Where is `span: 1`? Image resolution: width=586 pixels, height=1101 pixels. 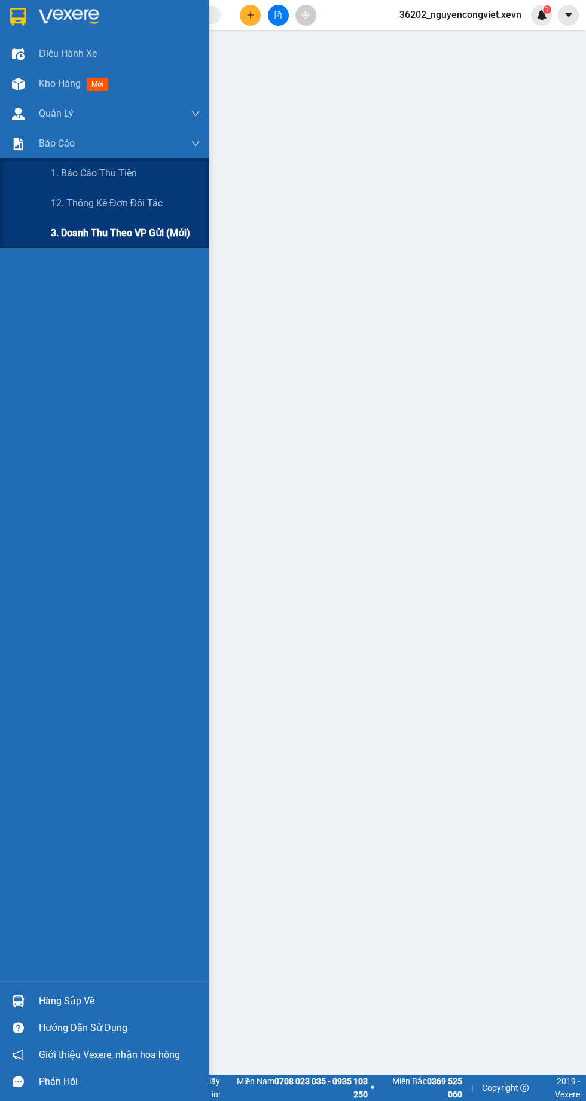 span: 1 is located at coordinates (546, 10).